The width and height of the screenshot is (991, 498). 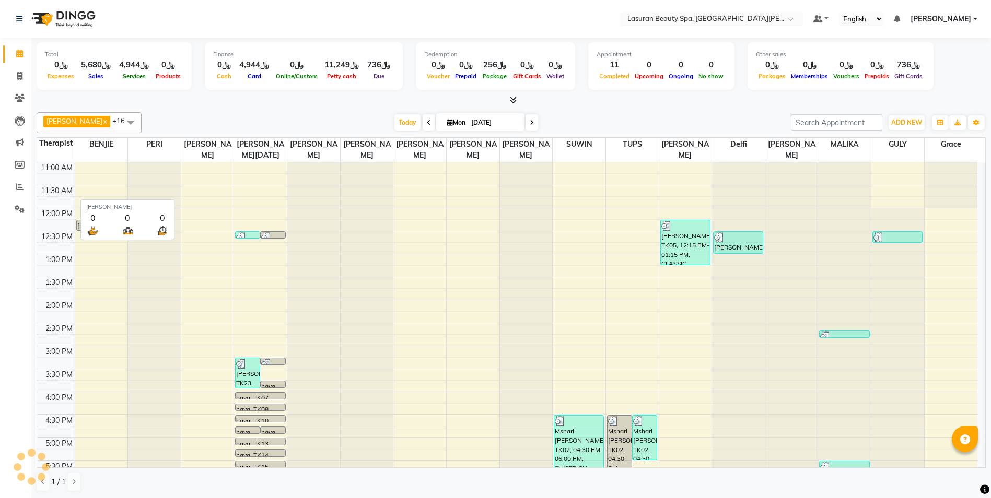 What do you see at coordinates (59, 329) in the screenshot?
I see `div: 2:30 PM` at bounding box center [59, 329].